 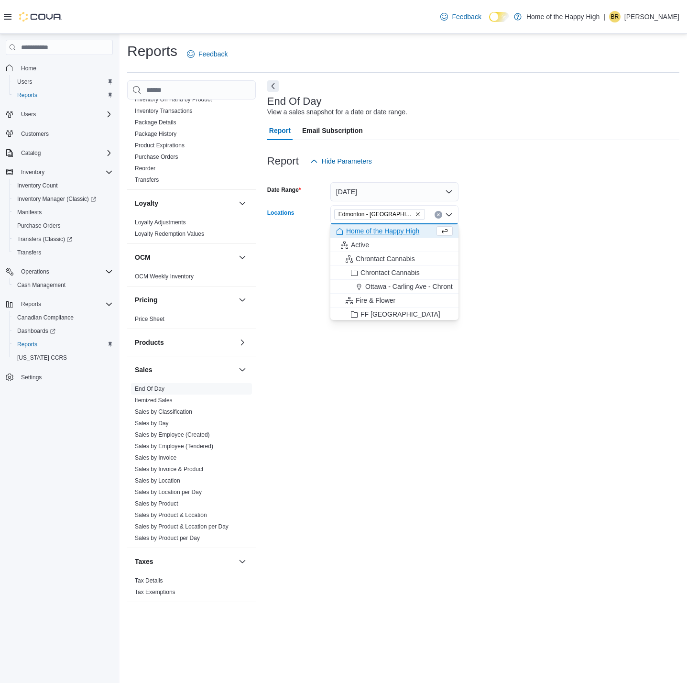 I want to click on button: Taxes, so click(x=185, y=562).